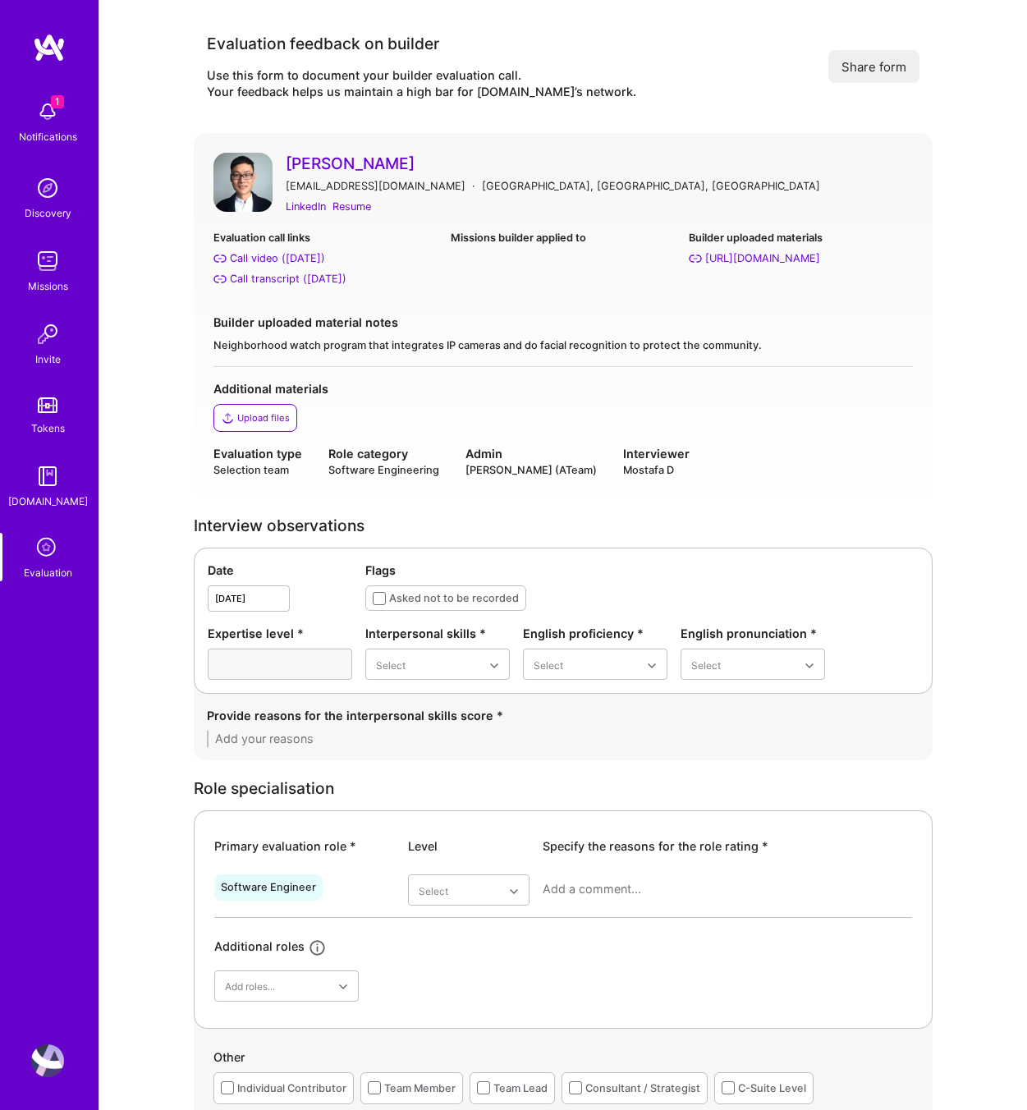 The image size is (1027, 1110). What do you see at coordinates (325, 237) in the screenshot?
I see `div: Evaluation call links` at bounding box center [325, 237].